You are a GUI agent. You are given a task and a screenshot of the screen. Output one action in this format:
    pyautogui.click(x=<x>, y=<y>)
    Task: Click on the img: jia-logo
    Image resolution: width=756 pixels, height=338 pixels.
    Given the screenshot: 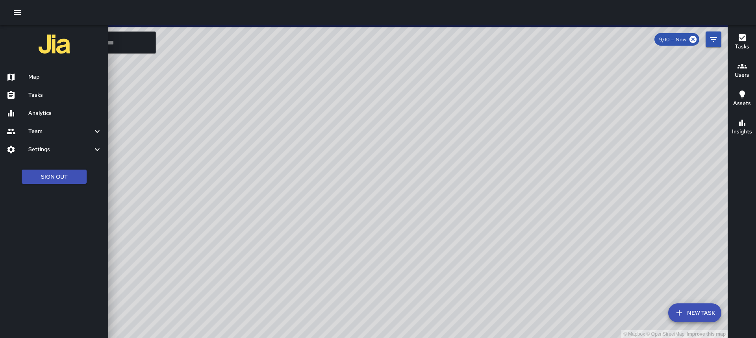 What is the action you would take?
    pyautogui.click(x=54, y=44)
    